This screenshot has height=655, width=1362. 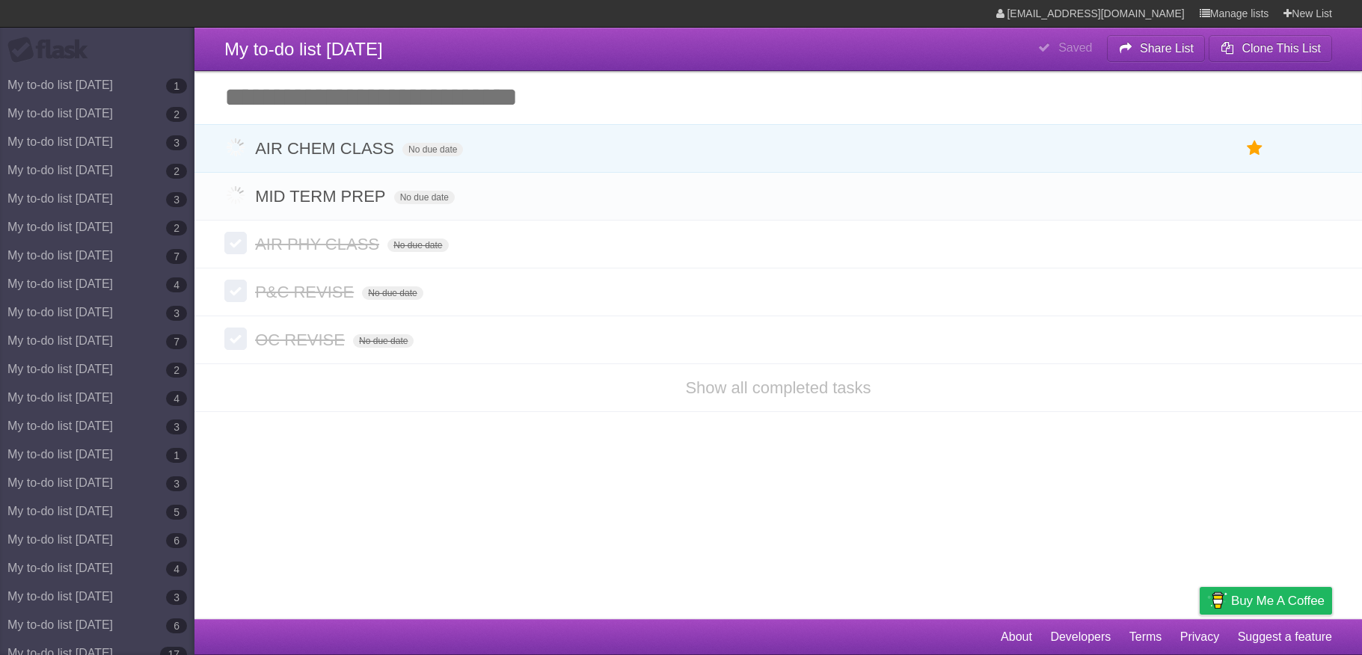 I want to click on a: Privacy, so click(x=1200, y=637).